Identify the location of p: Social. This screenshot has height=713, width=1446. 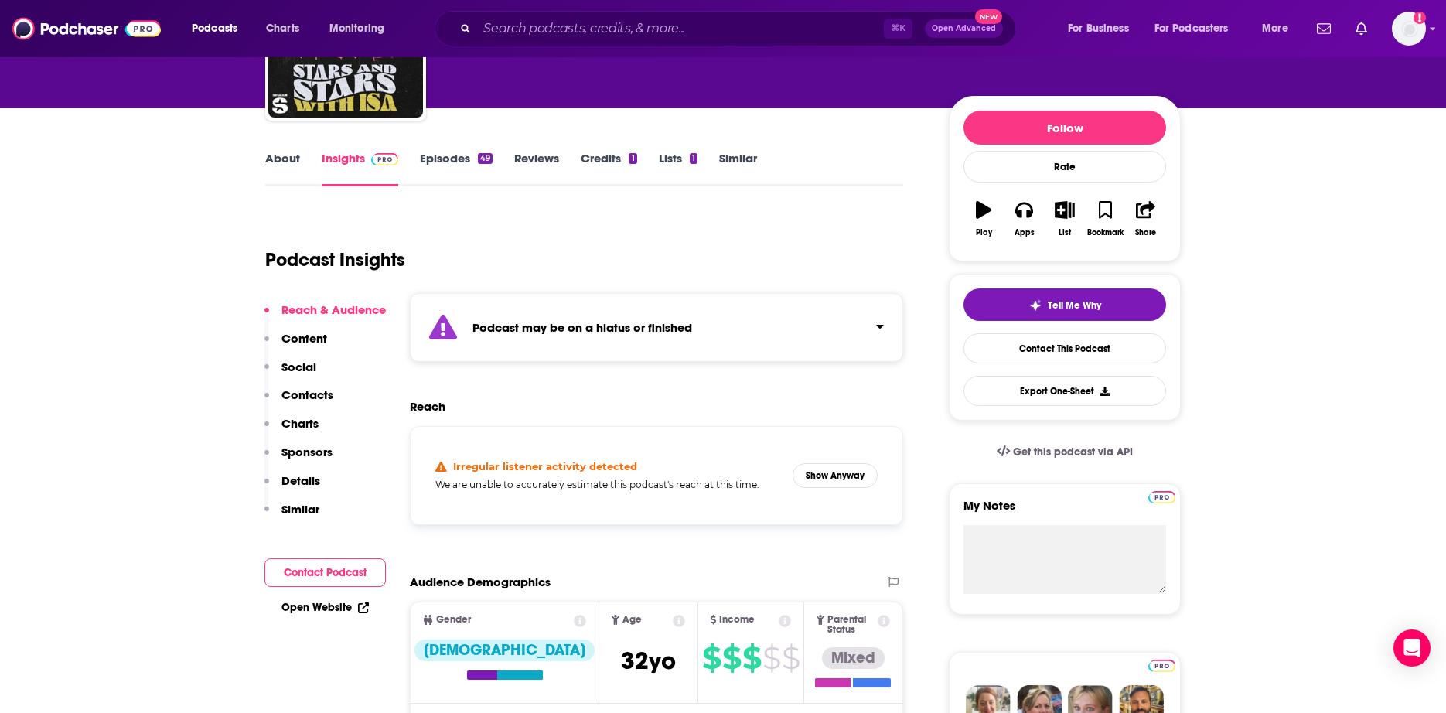
(298, 366).